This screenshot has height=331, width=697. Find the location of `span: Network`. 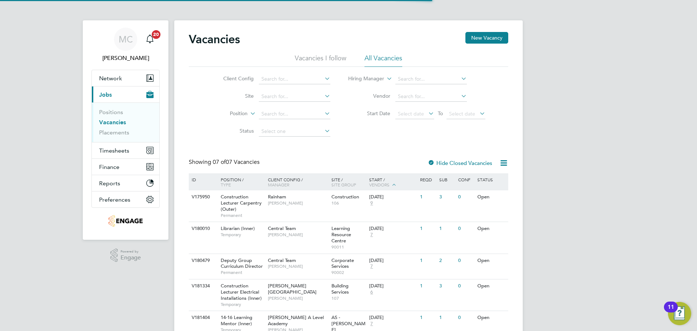

span: Network is located at coordinates (110, 78).